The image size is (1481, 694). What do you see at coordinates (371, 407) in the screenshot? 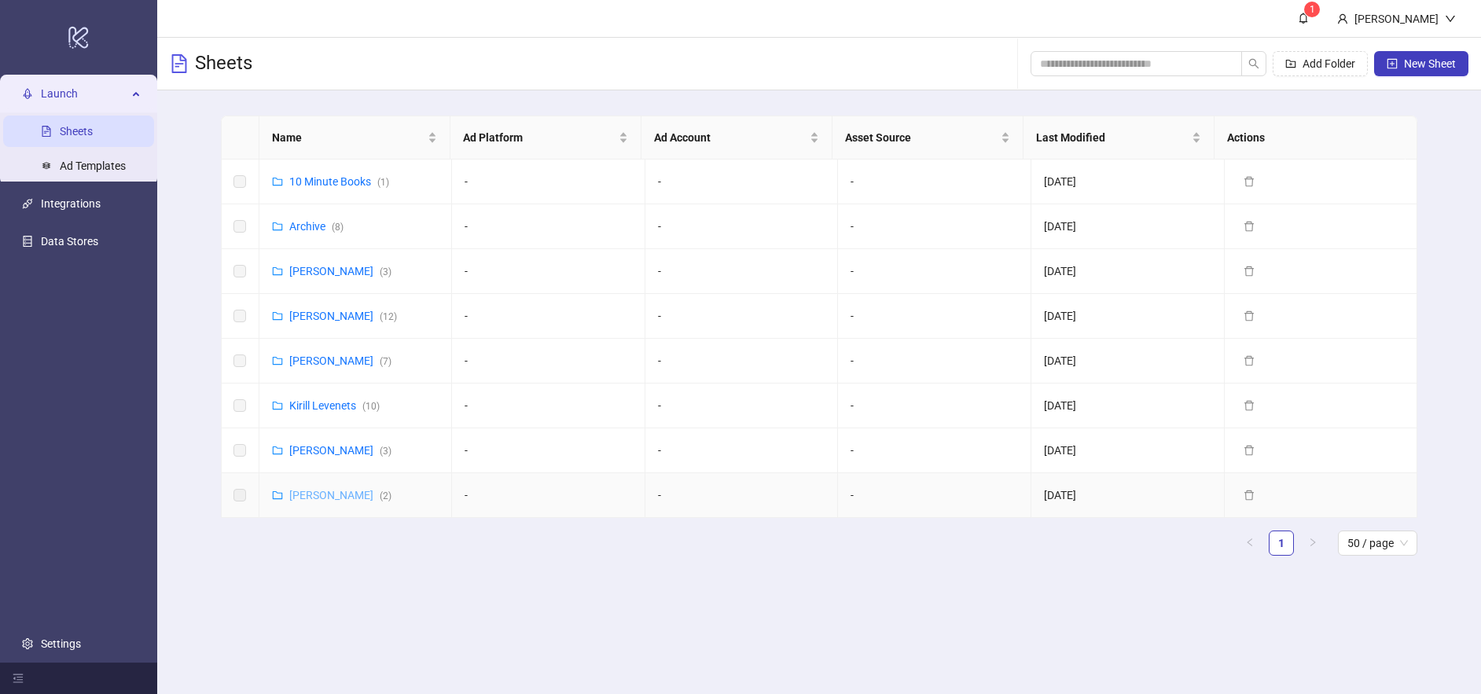
I see `span: ( 10 )` at bounding box center [371, 407].